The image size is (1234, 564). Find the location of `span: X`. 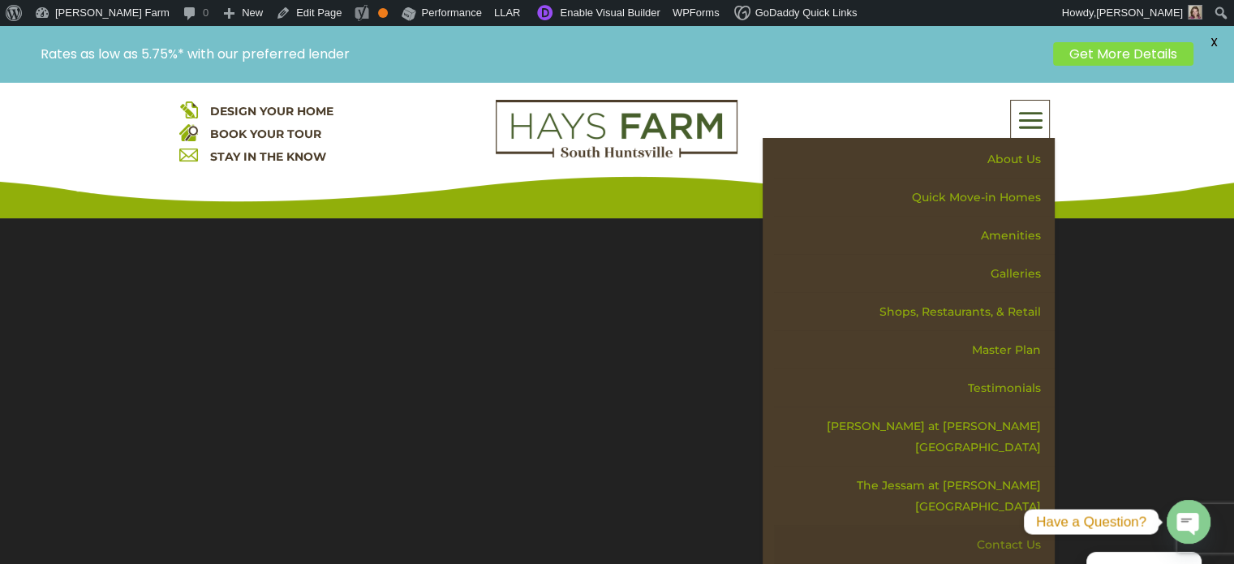

span: X is located at coordinates (1214, 42).